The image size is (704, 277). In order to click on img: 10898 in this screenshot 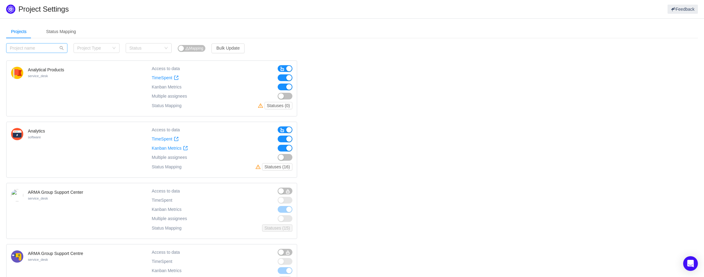, I will do `click(17, 134)`.